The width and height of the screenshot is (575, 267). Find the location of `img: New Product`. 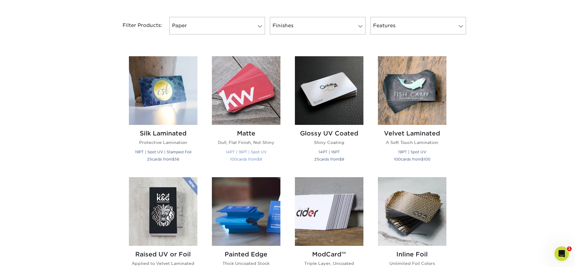

img: New Product is located at coordinates (190, 186).